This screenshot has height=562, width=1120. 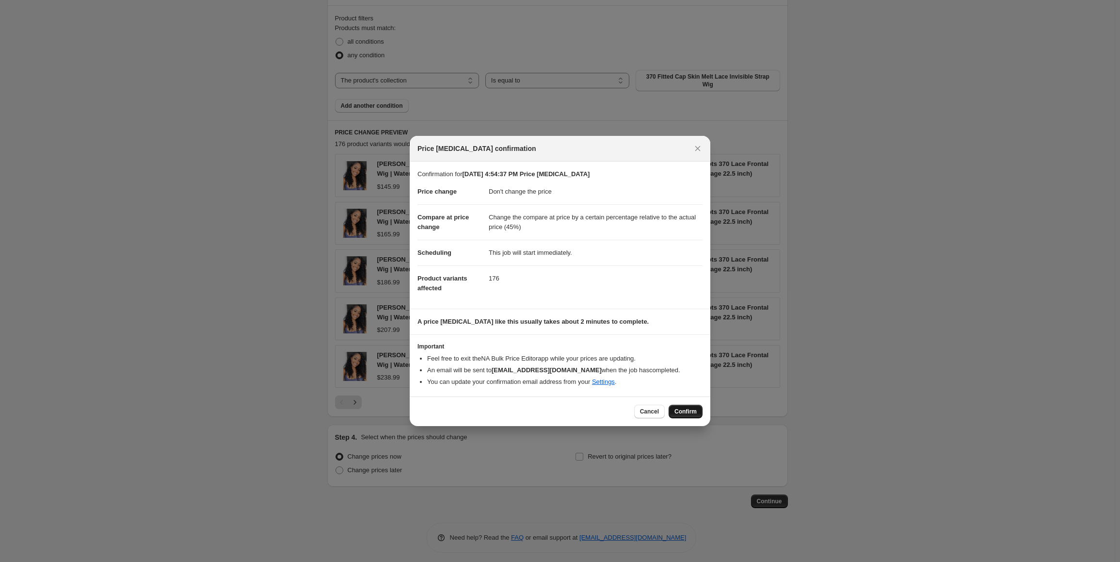 What do you see at coordinates (565, 358) in the screenshot?
I see `li: Feel free to exit the NA Bulk Price Editor app while your prices are updating.` at bounding box center [565, 358].